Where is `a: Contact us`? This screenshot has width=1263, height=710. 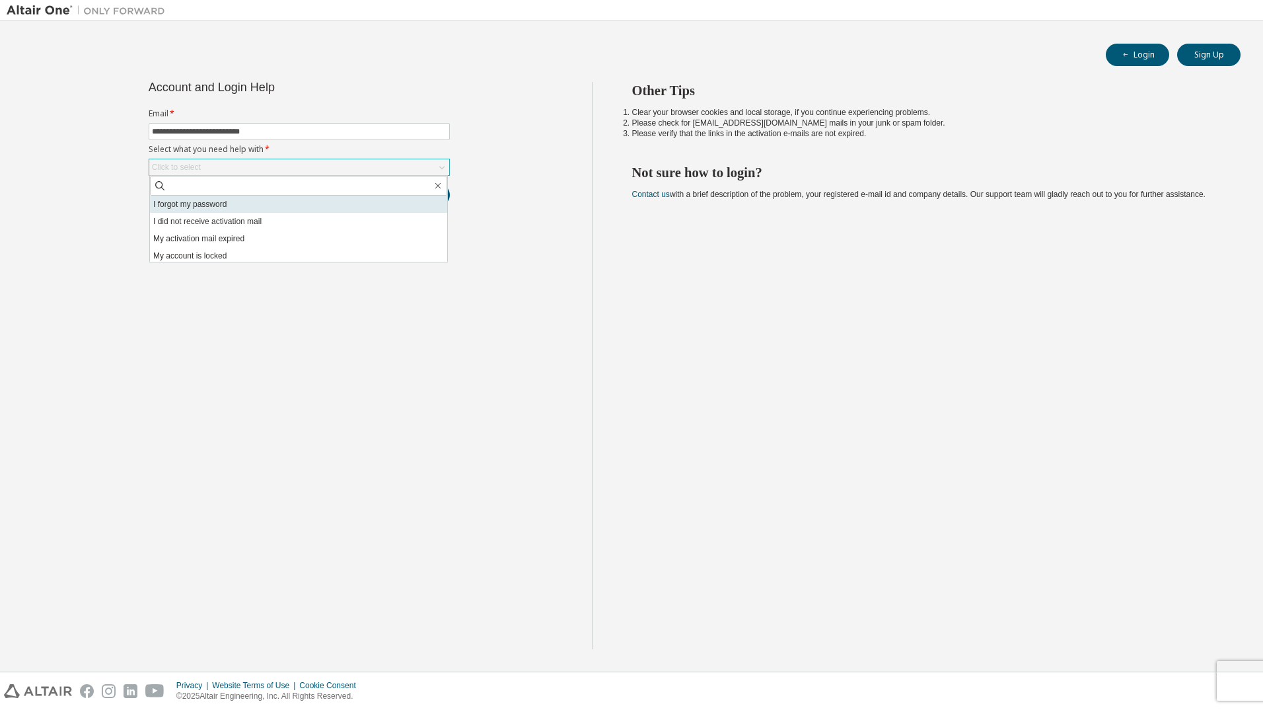
a: Contact us is located at coordinates (651, 194).